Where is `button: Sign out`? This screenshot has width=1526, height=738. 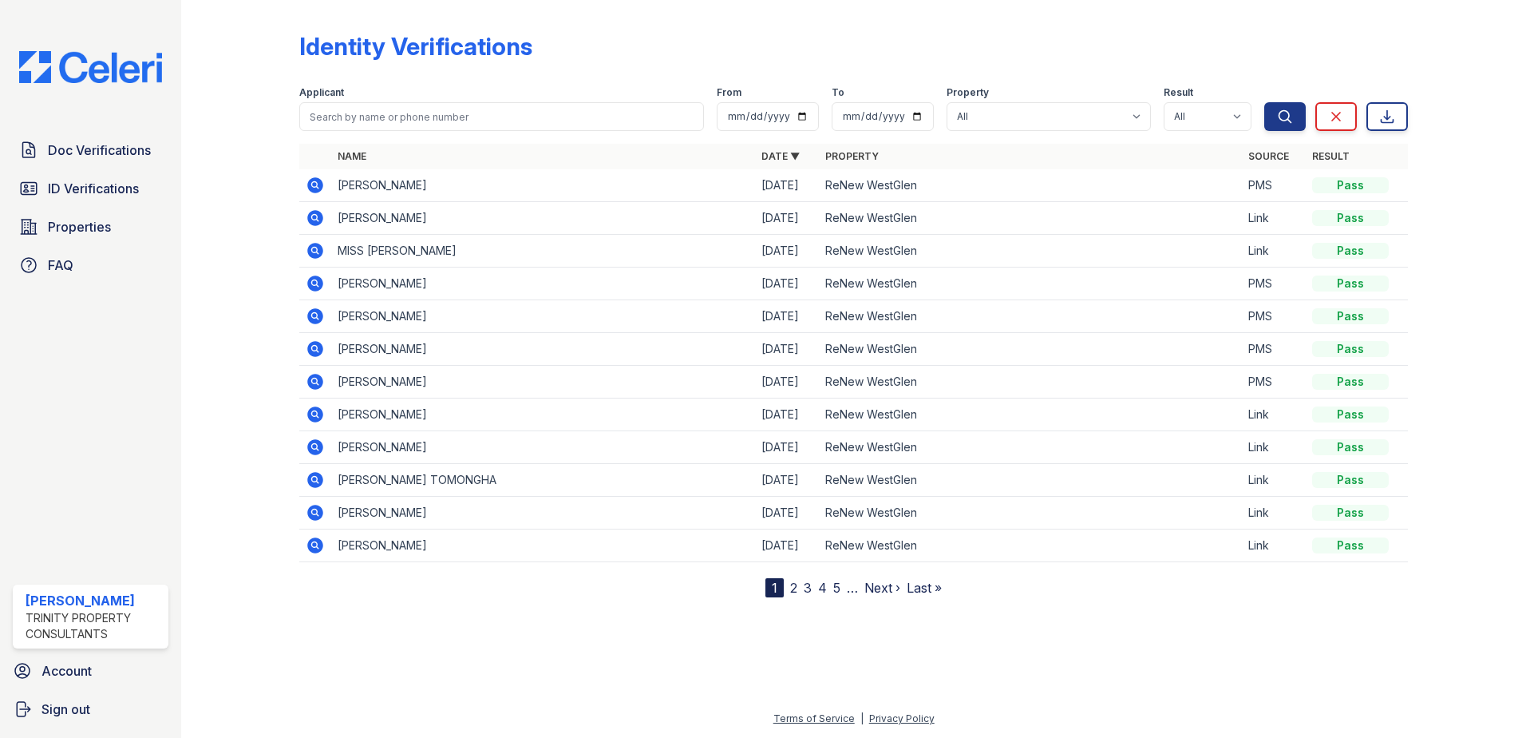 button: Sign out is located at coordinates (90, 709).